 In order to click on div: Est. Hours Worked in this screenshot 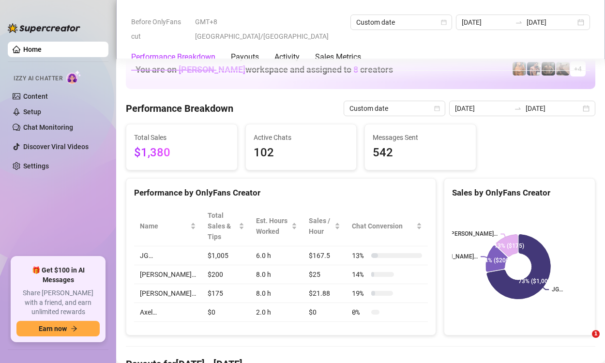, I will do `click(273, 226)`.